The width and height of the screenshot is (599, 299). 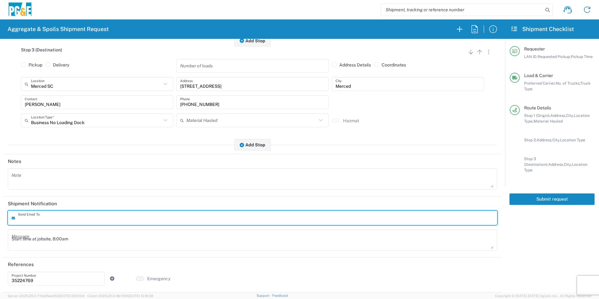 I want to click on span: Requester, so click(x=535, y=49).